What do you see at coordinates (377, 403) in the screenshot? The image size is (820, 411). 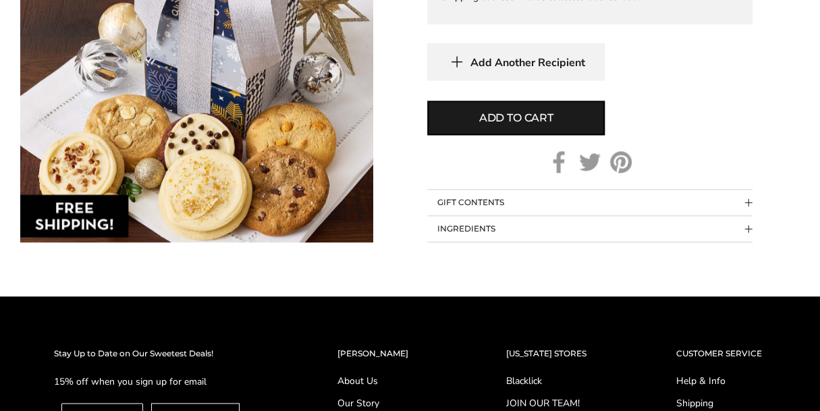 I see `a: Our Story` at bounding box center [377, 403].